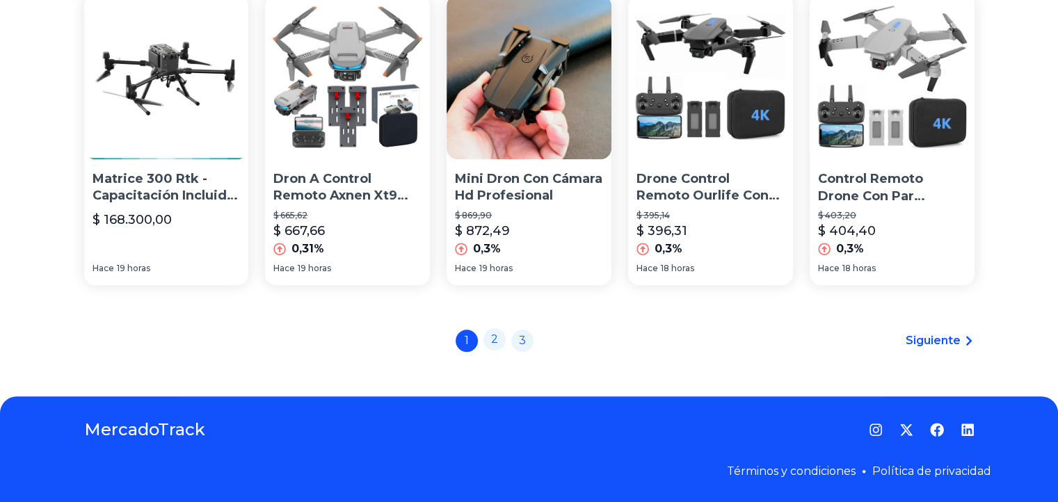  Describe the element at coordinates (932, 341) in the screenshot. I see `span: Siguiente` at that location.